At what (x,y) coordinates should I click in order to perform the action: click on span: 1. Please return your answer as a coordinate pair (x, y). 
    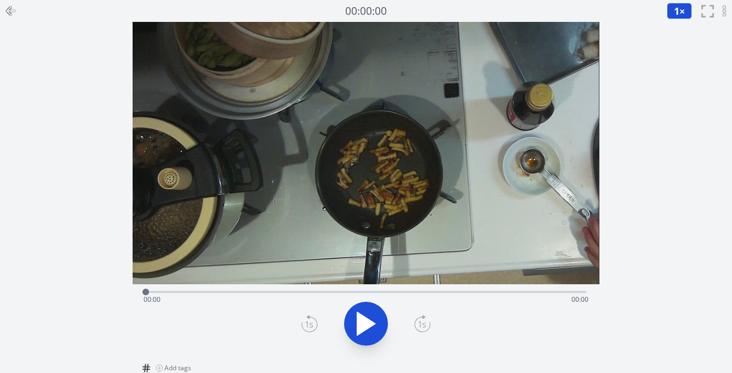
    Looking at the image, I should click on (677, 11).